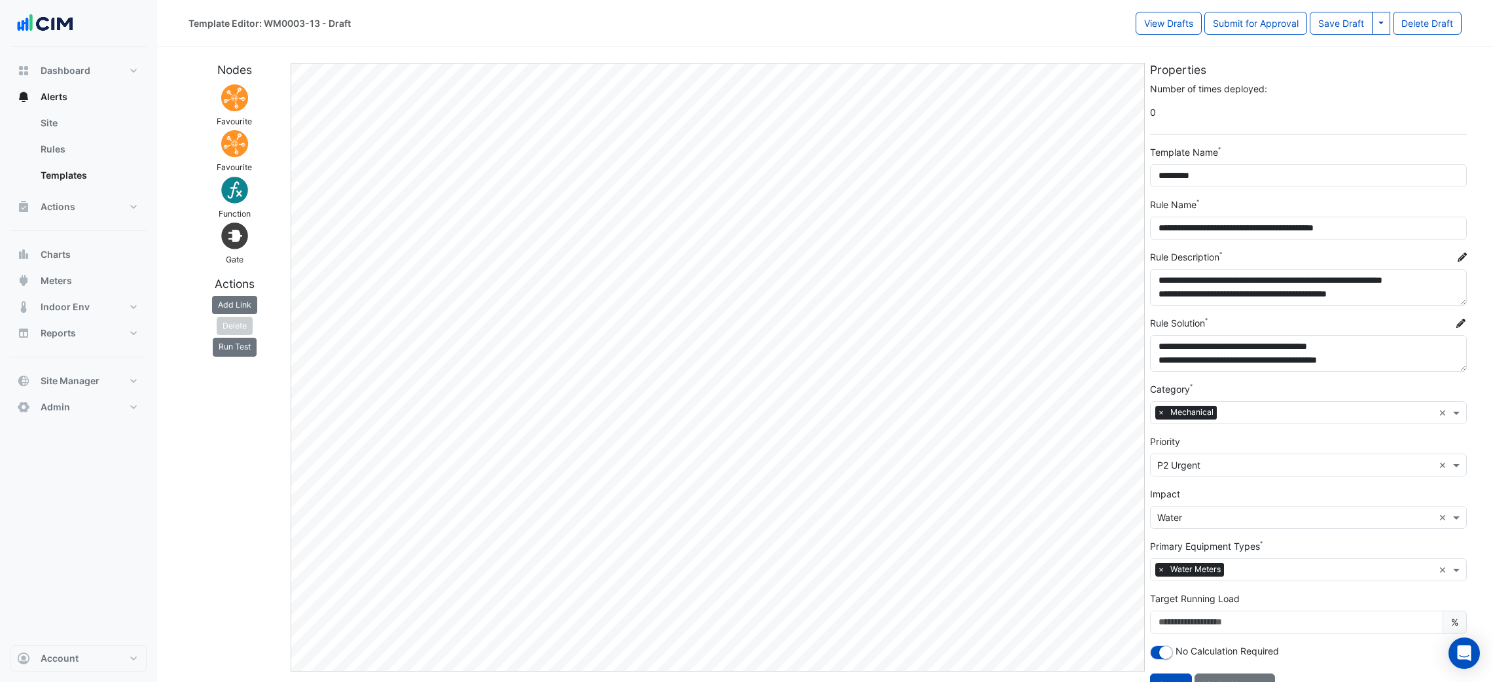 Image resolution: width=1493 pixels, height=682 pixels. I want to click on app-icon: Alerts, so click(24, 97).